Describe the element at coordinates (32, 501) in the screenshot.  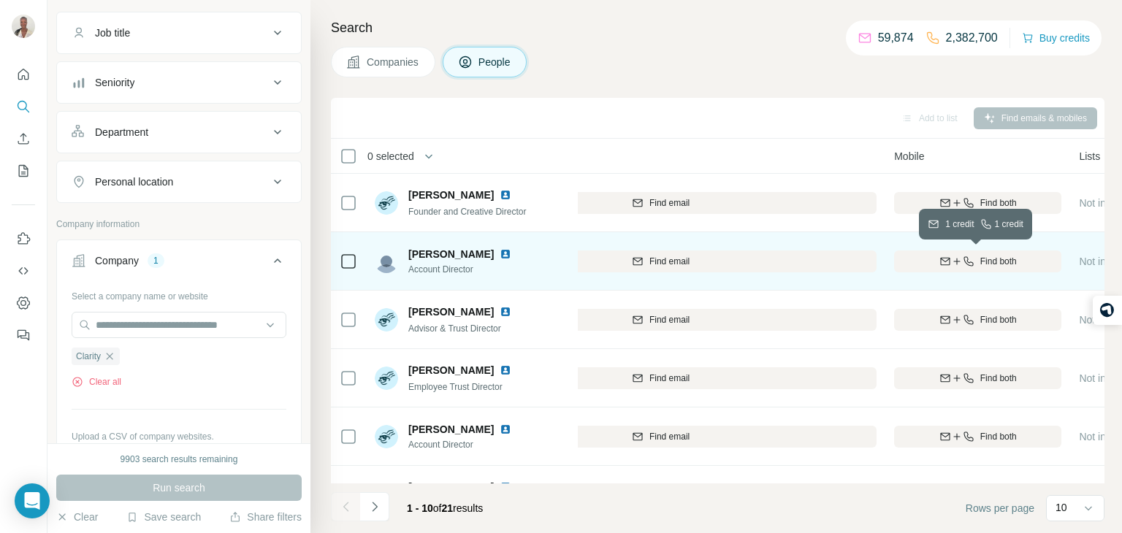
I see `div: Open Intercom Messenger` at that location.